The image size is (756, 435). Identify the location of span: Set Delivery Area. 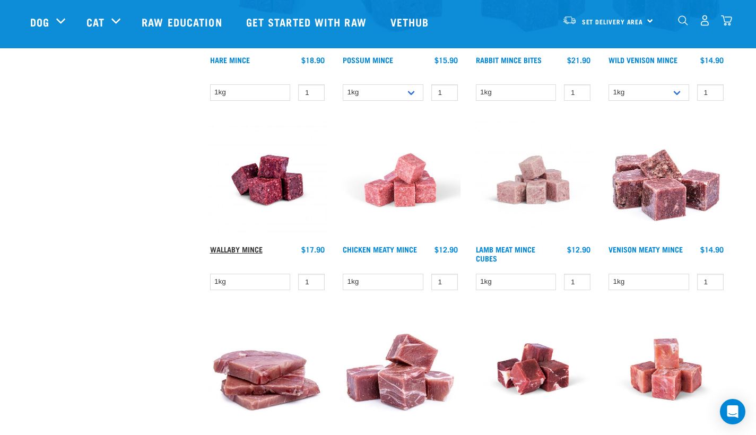
(613, 21).